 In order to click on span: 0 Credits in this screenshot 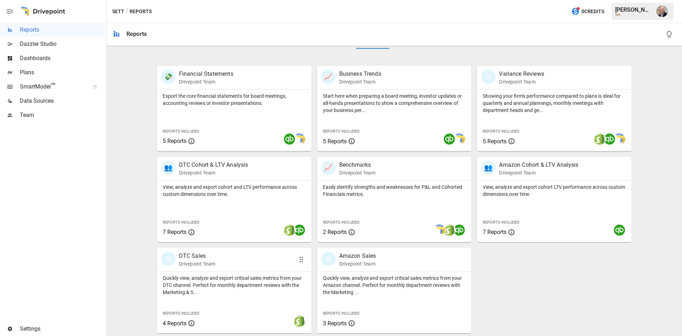, I will do `click(593, 11)`.